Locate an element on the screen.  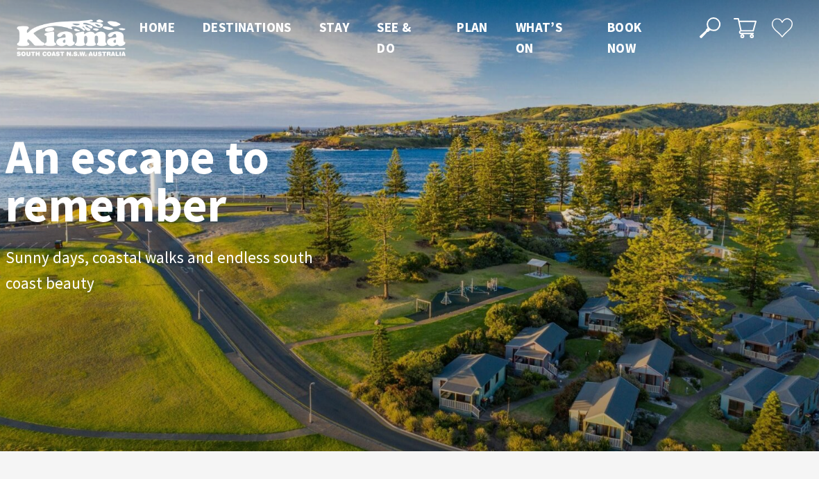
span: What’s On is located at coordinates (539, 38).